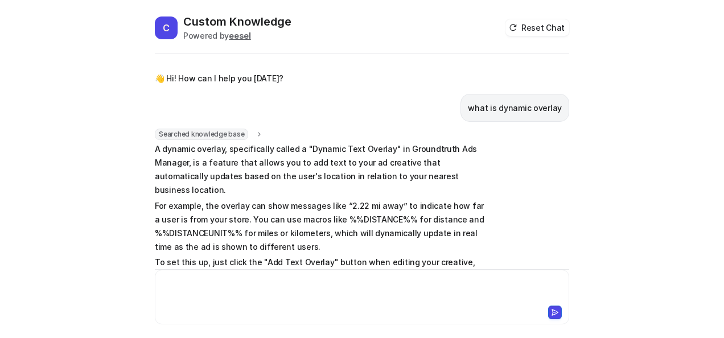  I want to click on h2: Custom Knowledge, so click(237, 22).